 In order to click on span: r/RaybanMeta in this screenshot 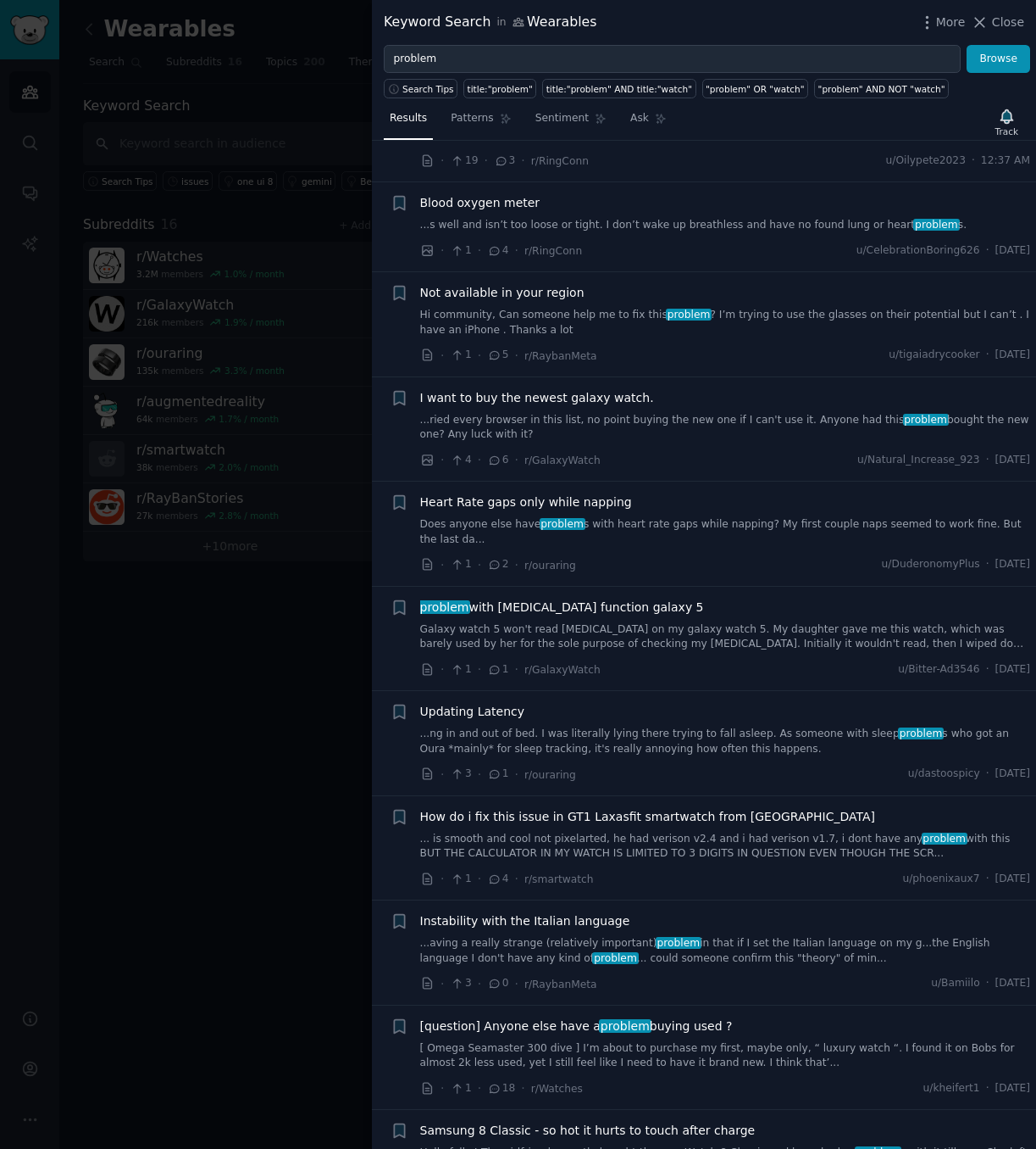, I will do `click(561, 356)`.